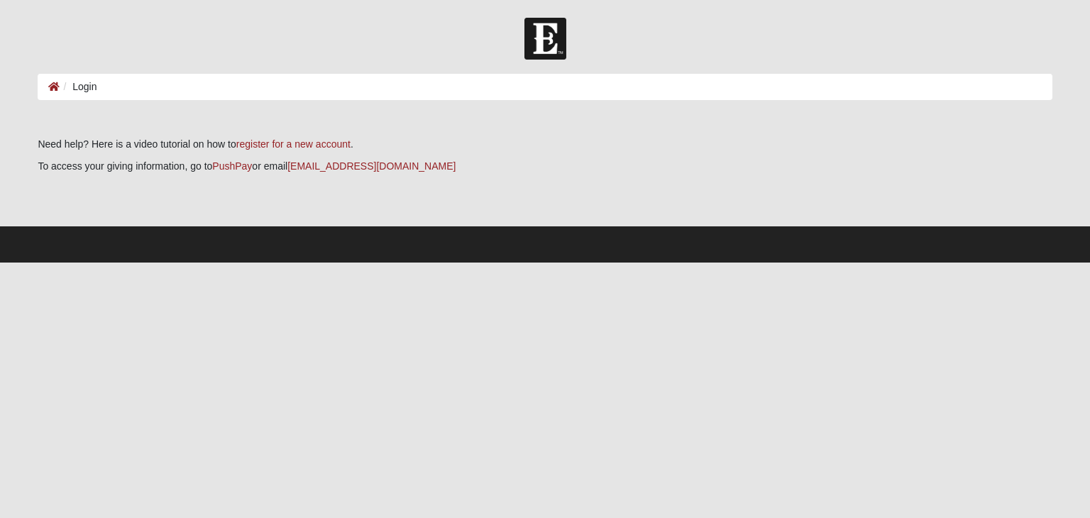  What do you see at coordinates (78, 87) in the screenshot?
I see `li: Login` at bounding box center [78, 87].